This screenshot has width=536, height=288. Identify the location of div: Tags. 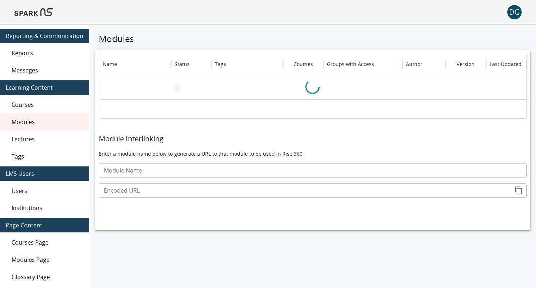
(220, 64).